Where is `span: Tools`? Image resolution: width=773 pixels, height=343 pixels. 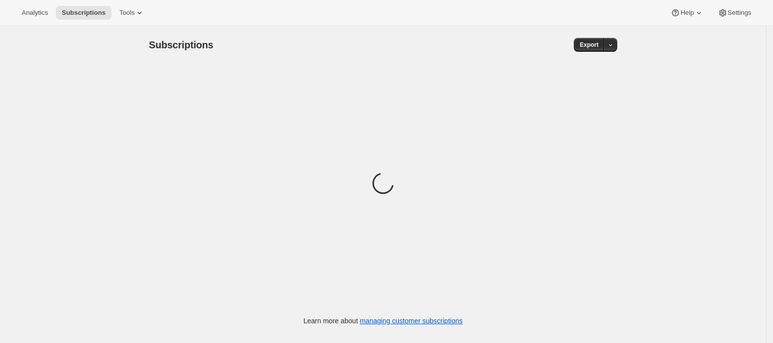
span: Tools is located at coordinates (127, 13).